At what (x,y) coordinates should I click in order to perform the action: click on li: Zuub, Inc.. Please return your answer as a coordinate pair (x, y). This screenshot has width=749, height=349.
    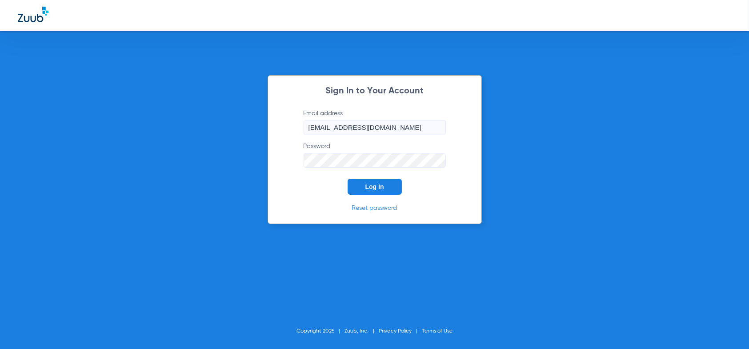
    Looking at the image, I should click on (361, 331).